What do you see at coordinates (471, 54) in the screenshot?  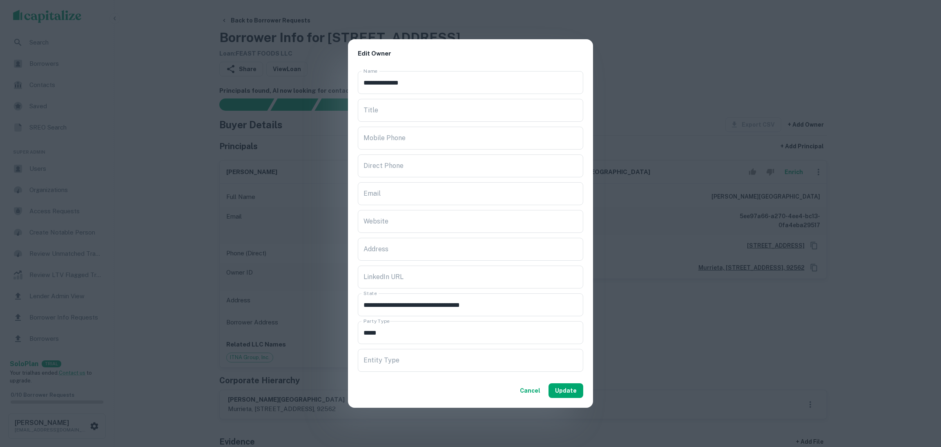 I see `h2: Edit Owner` at bounding box center [471, 54].